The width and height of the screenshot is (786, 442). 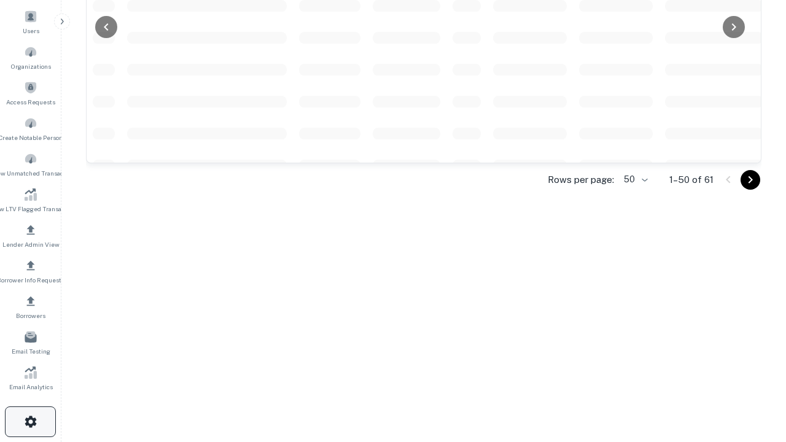 I want to click on div: Chat Widget, so click(x=755, y=334).